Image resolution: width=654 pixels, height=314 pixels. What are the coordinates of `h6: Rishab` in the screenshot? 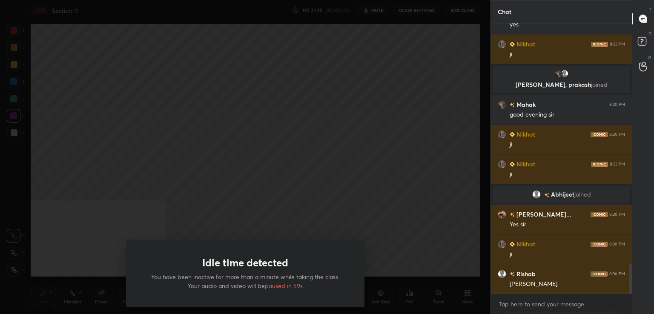 It's located at (525, 274).